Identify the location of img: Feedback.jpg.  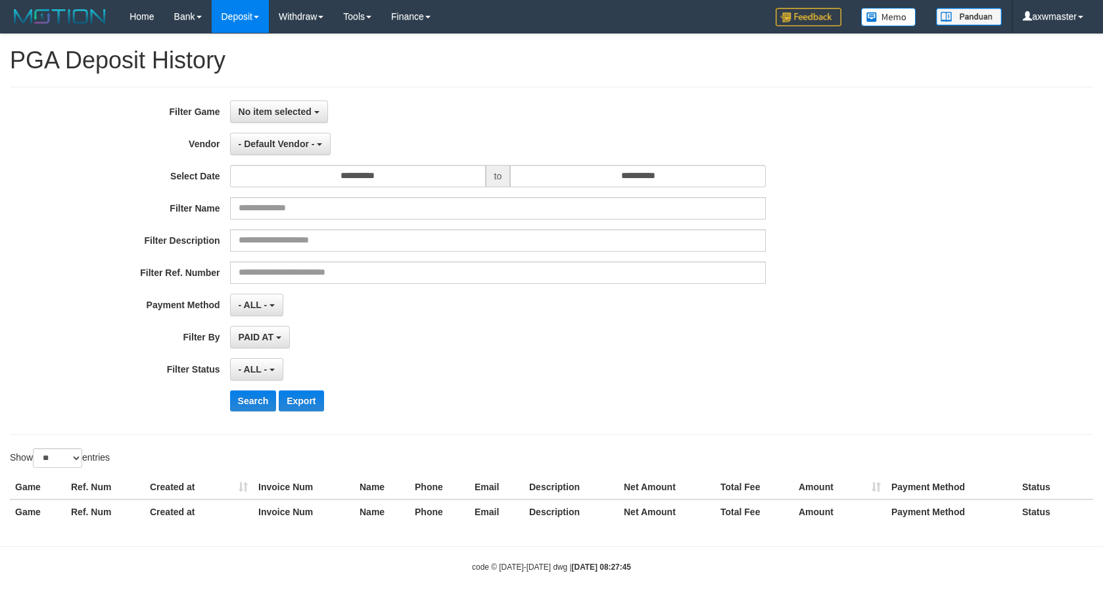
(808, 17).